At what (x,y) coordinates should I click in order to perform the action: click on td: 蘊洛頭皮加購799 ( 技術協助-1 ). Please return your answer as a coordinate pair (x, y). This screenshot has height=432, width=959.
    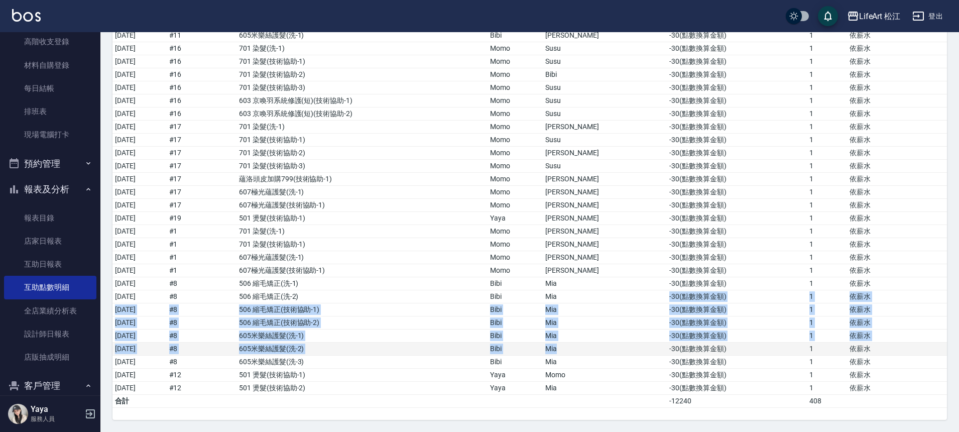
    Looking at the image, I should click on (362, 179).